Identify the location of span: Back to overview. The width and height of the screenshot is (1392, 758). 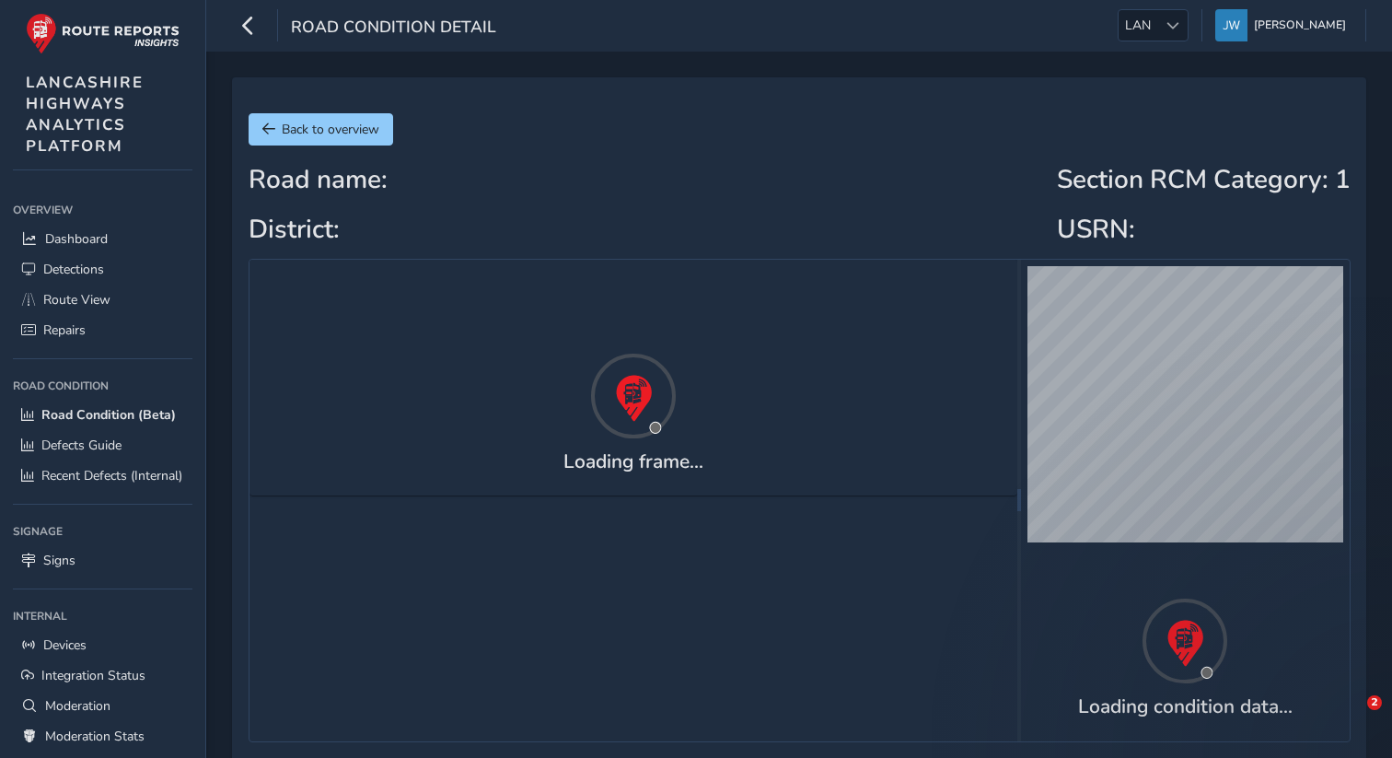
(330, 129).